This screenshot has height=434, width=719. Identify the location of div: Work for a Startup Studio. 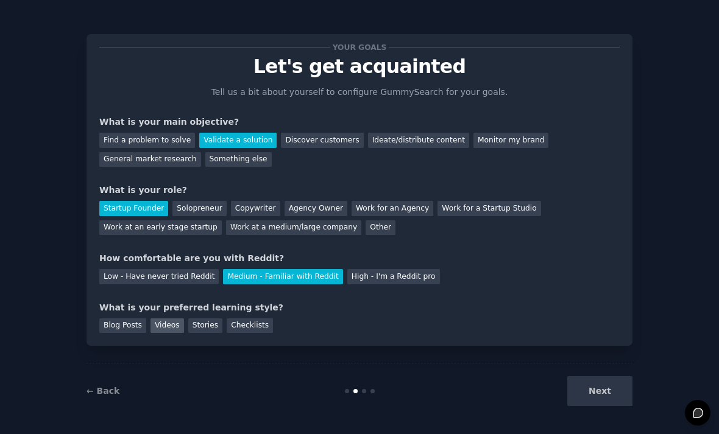
(488, 208).